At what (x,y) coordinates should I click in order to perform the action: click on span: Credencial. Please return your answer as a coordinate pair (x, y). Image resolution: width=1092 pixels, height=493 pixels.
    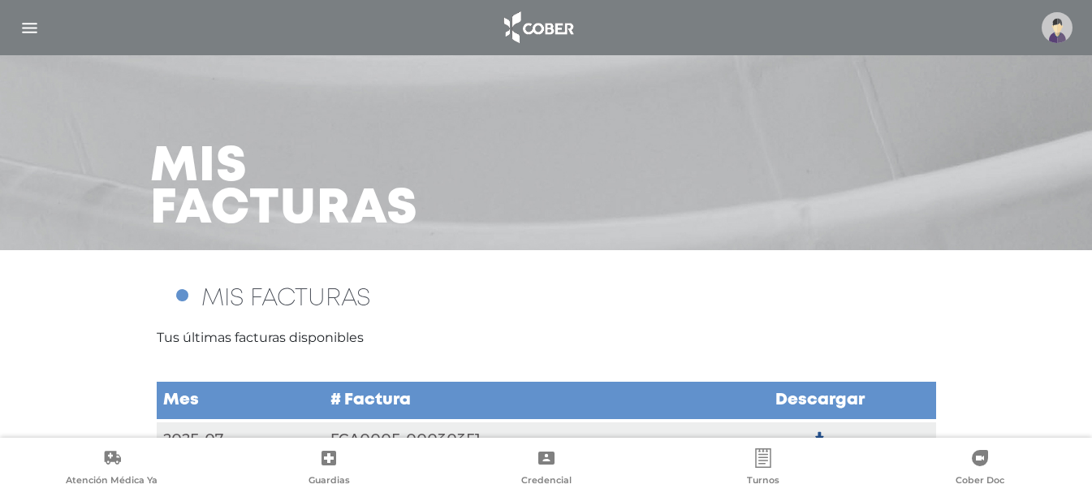
    Looking at the image, I should click on (546, 481).